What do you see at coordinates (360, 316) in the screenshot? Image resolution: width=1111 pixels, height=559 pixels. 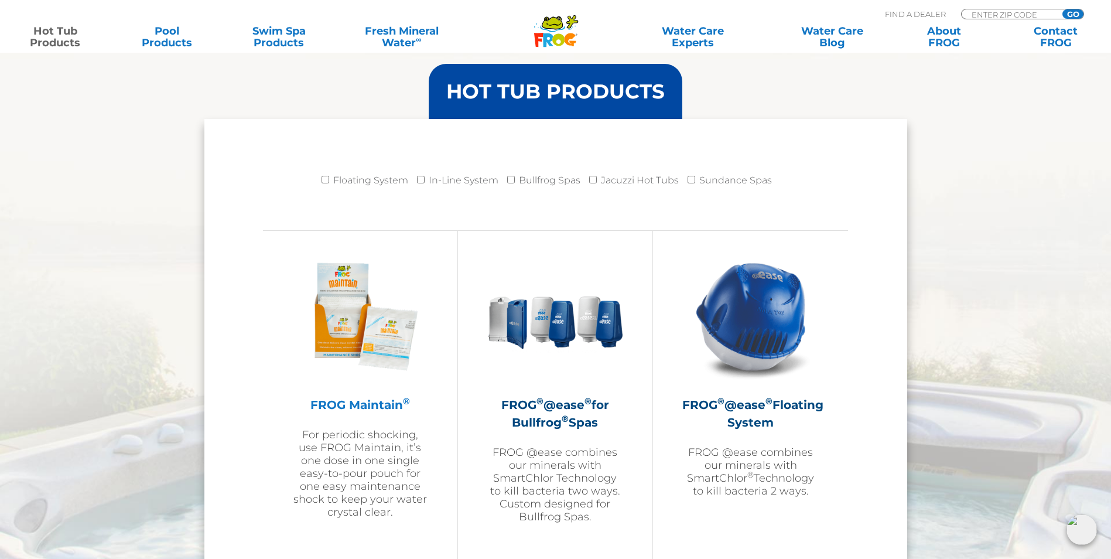 I see `img: Frog_Maintain_Hero-2-v2-300x300.png` at bounding box center [360, 316].